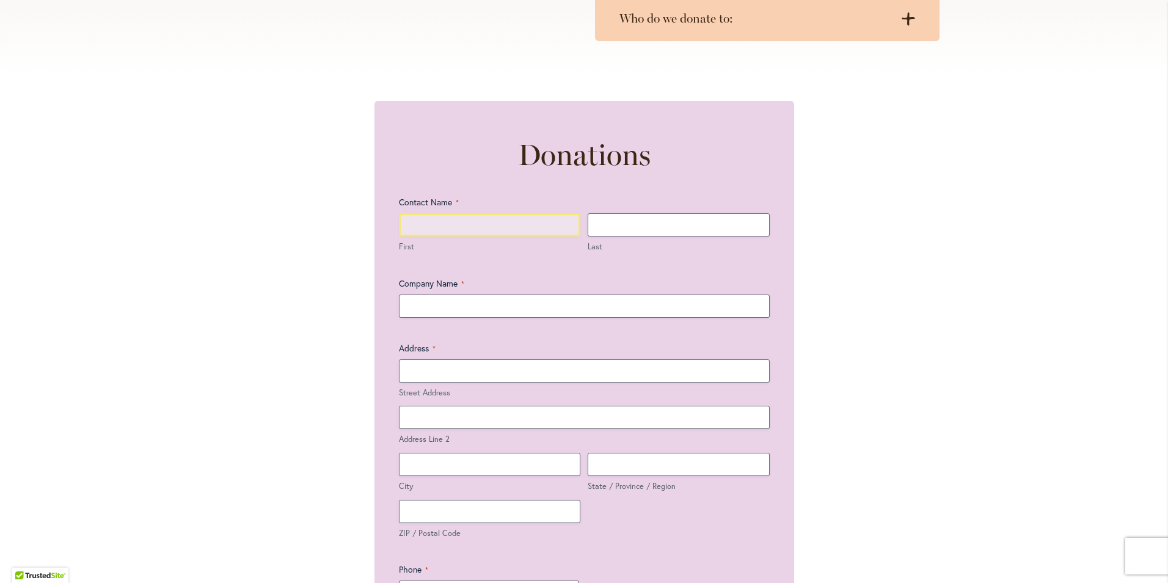 The height and width of the screenshot is (583, 1168). What do you see at coordinates (490, 486) in the screenshot?
I see `label: City` at bounding box center [490, 486].